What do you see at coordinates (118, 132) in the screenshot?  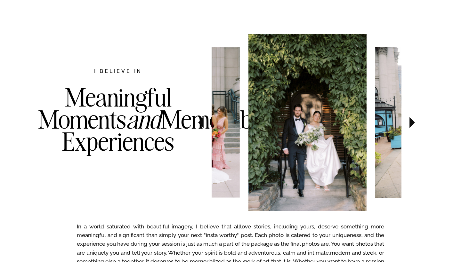 I see `h3: Meaningful Moments Memorable Experiences` at bounding box center [118, 132].